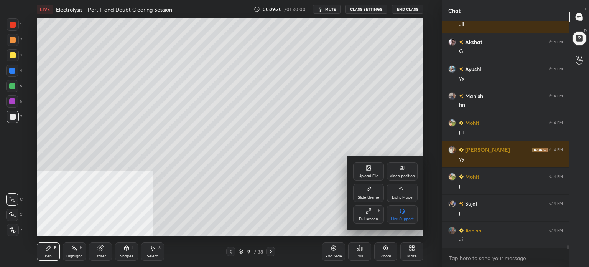 This screenshot has width=589, height=267. What do you see at coordinates (369, 219) in the screenshot?
I see `div: Full screen` at bounding box center [369, 219].